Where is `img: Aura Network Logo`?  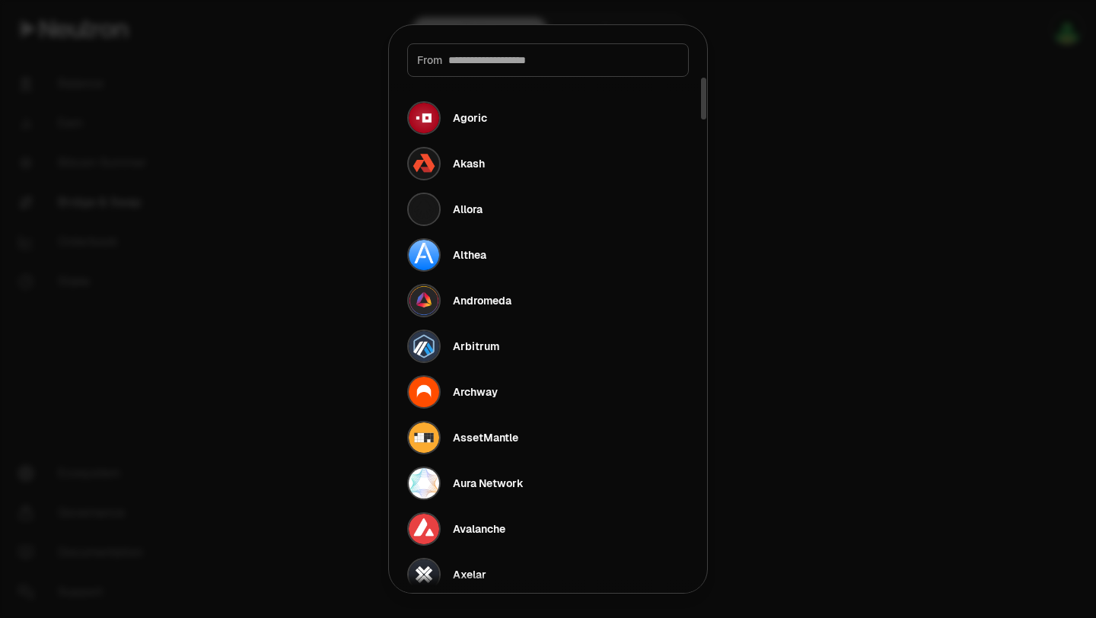
img: Aura Network Logo is located at coordinates (424, 483).